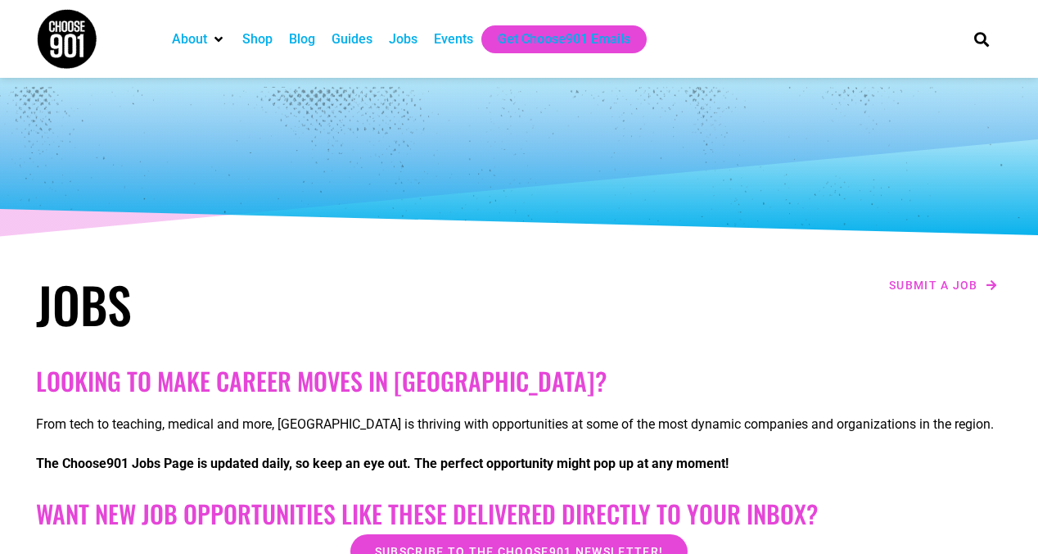  I want to click on a: Shop, so click(257, 39).